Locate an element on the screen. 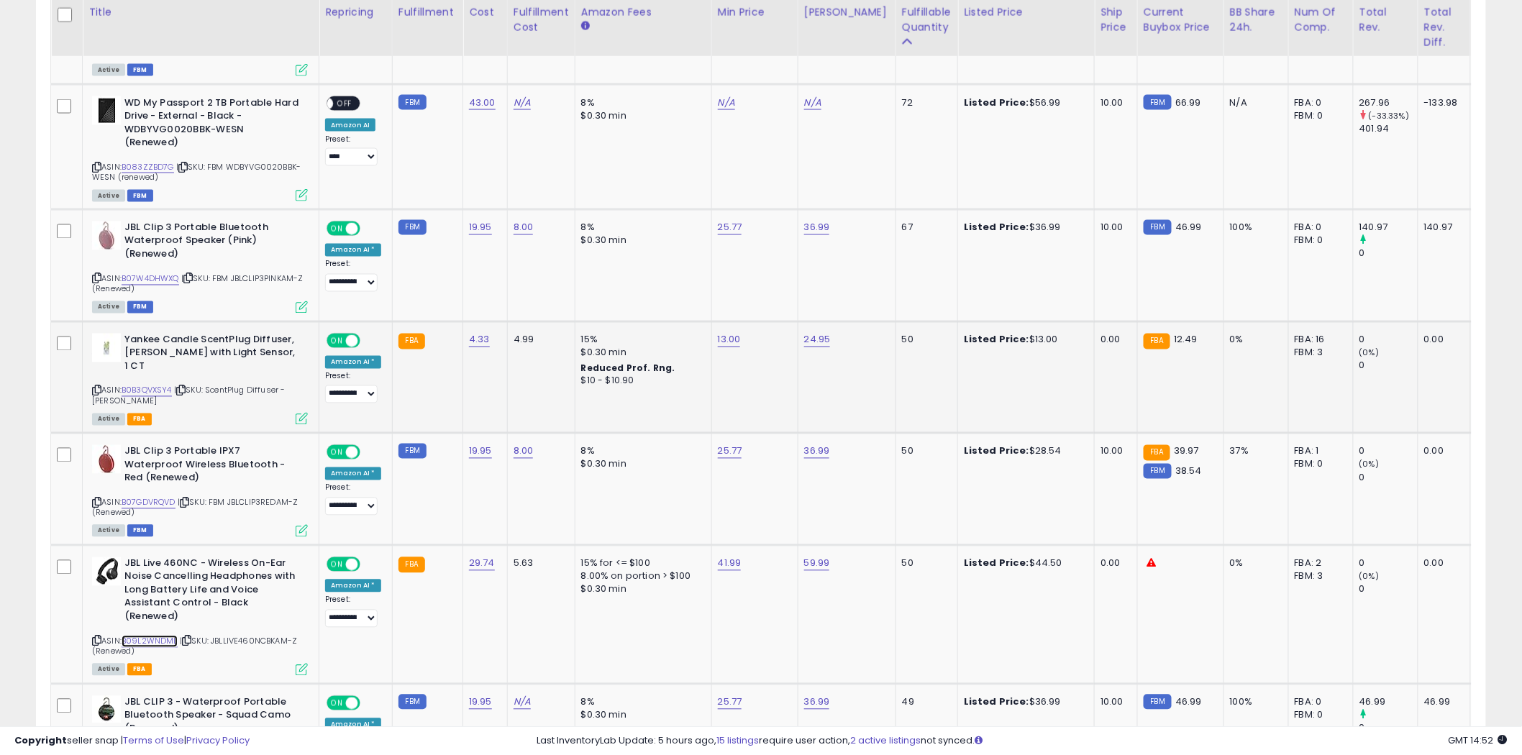  div: Amazon AI is located at coordinates (350, 125).